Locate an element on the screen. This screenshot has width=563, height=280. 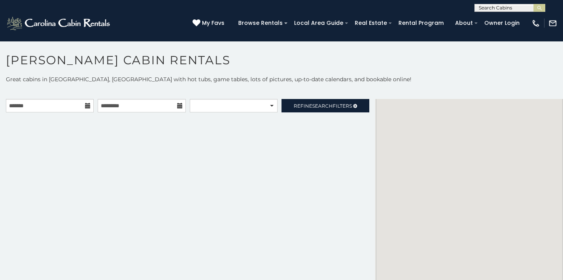
a: About is located at coordinates (464, 23).